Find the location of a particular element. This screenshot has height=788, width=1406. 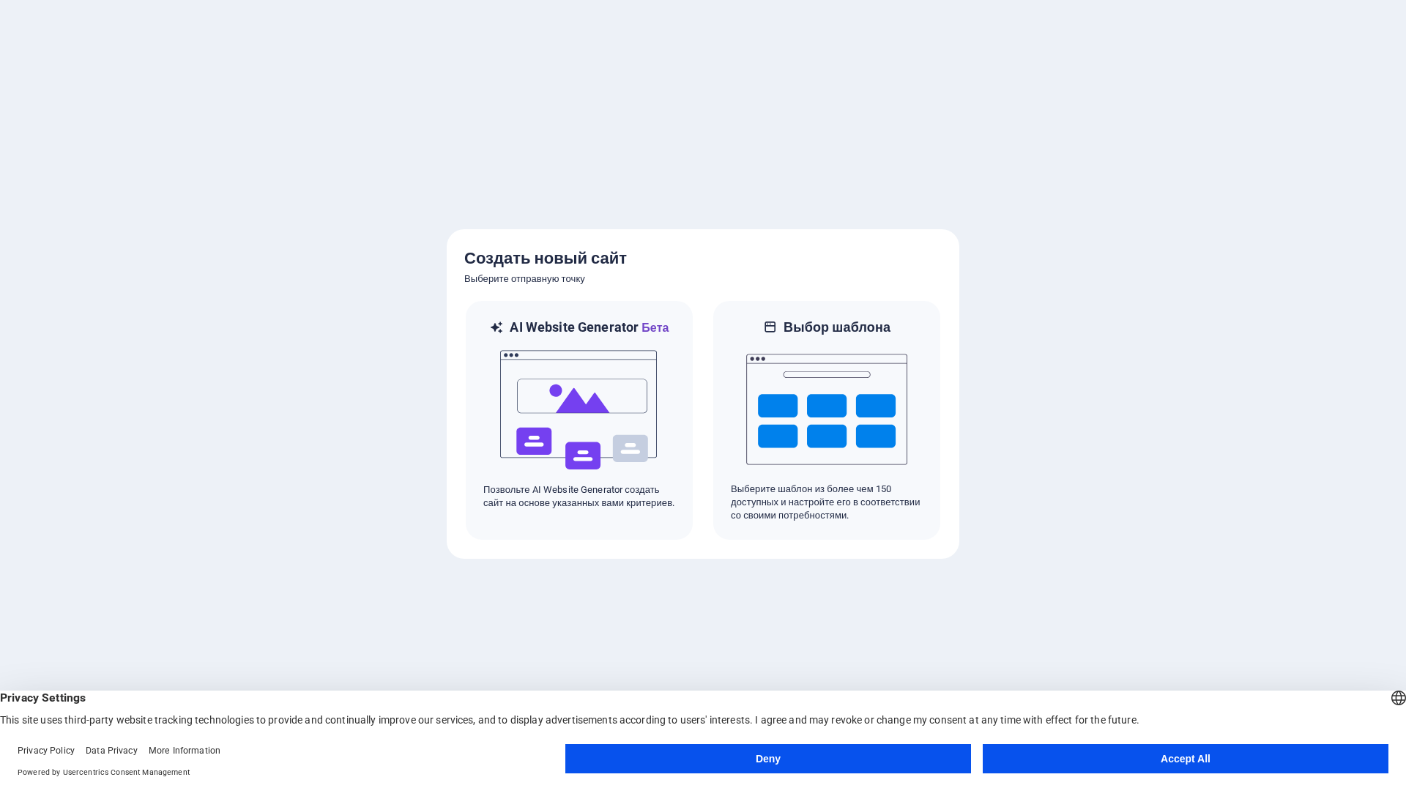

h6: AI Website Generator is located at coordinates (589, 327).